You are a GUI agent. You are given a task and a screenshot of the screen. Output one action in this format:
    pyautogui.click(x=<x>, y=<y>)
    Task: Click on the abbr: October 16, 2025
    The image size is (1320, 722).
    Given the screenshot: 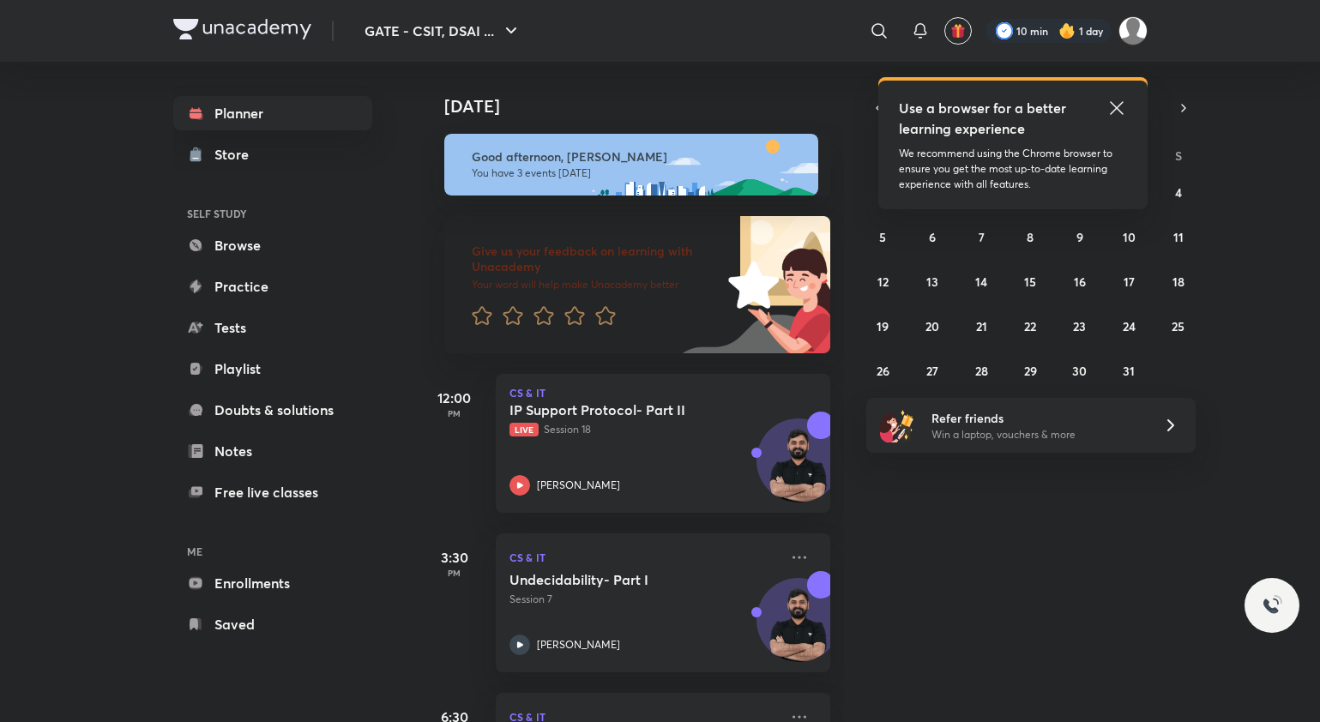 What is the action you would take?
    pyautogui.click(x=1080, y=281)
    